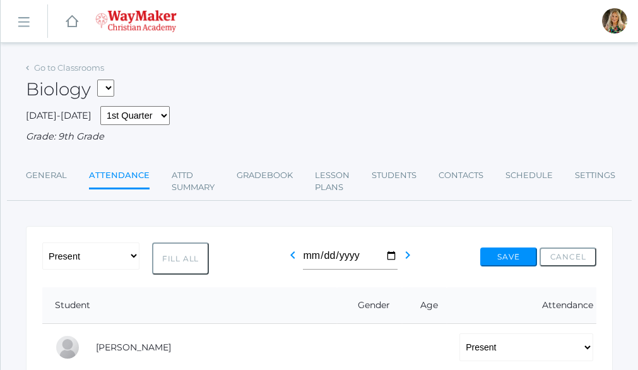 This screenshot has height=370, width=638. Describe the element at coordinates (568, 257) in the screenshot. I see `button: Cancel` at that location.